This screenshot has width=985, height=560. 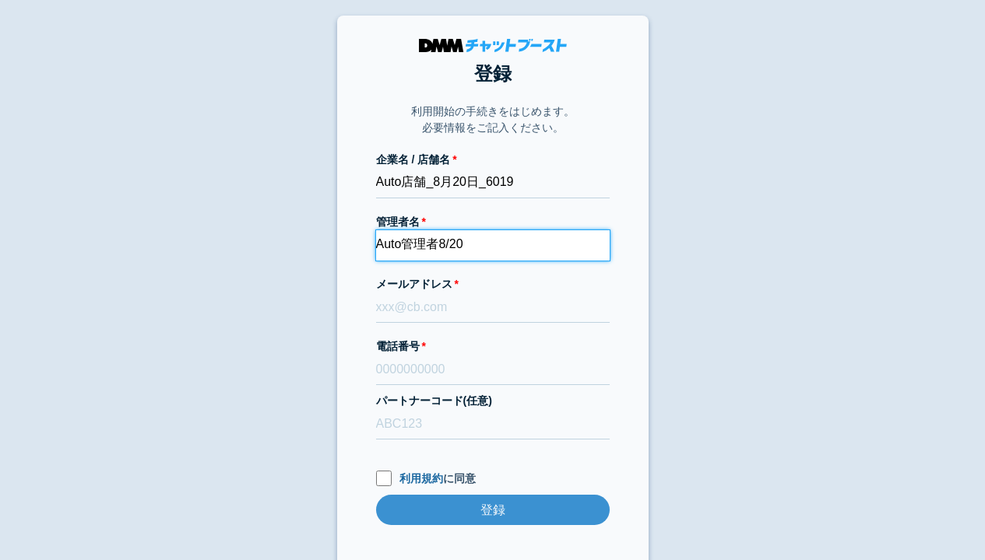 What do you see at coordinates (493, 74) in the screenshot?
I see `h1: 登録` at bounding box center [493, 74].